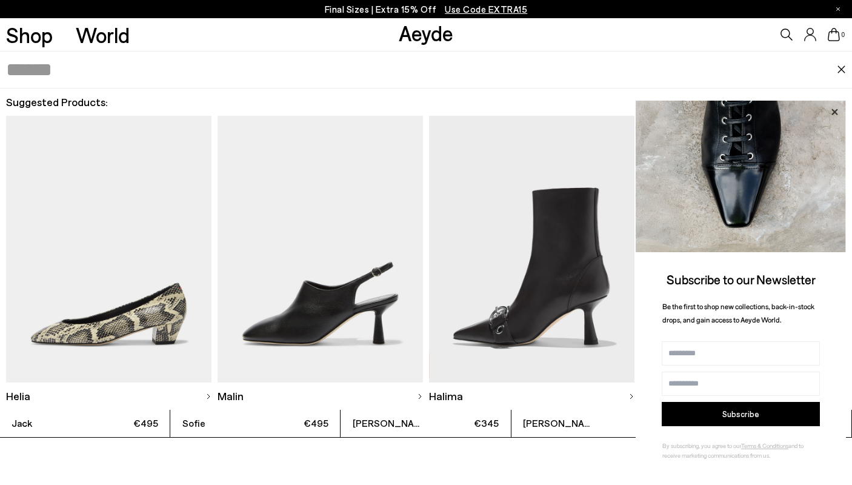  What do you see at coordinates (633, 423) in the screenshot?
I see `span: €295` at bounding box center [633, 423].